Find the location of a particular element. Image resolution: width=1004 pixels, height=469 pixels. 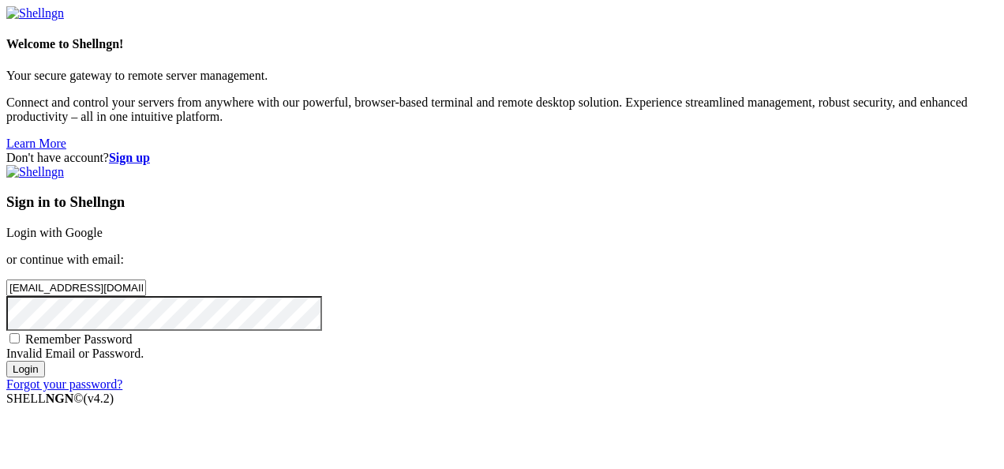

span: Remember Password is located at coordinates (79, 339).